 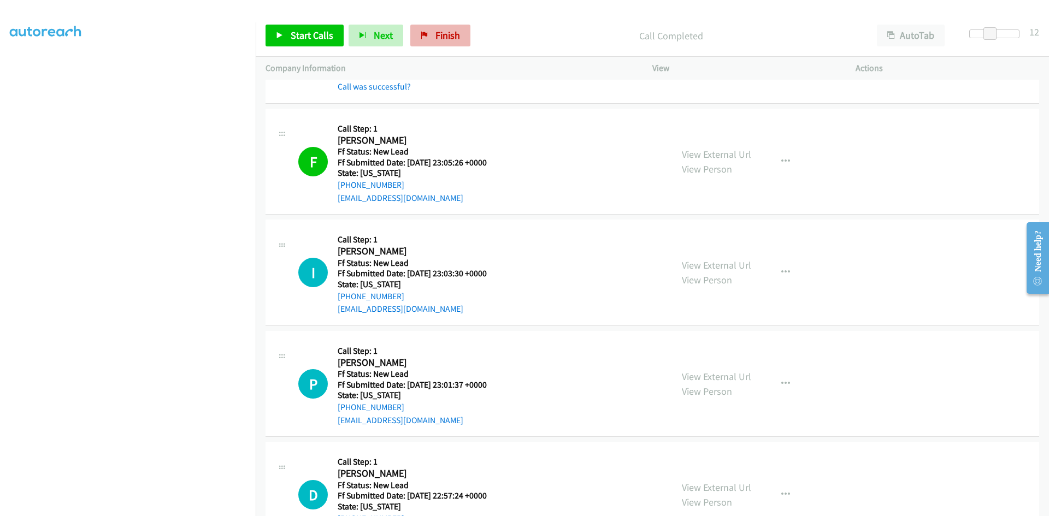 What do you see at coordinates (671, 36) in the screenshot?
I see `p: Call Completed` at bounding box center [671, 36].